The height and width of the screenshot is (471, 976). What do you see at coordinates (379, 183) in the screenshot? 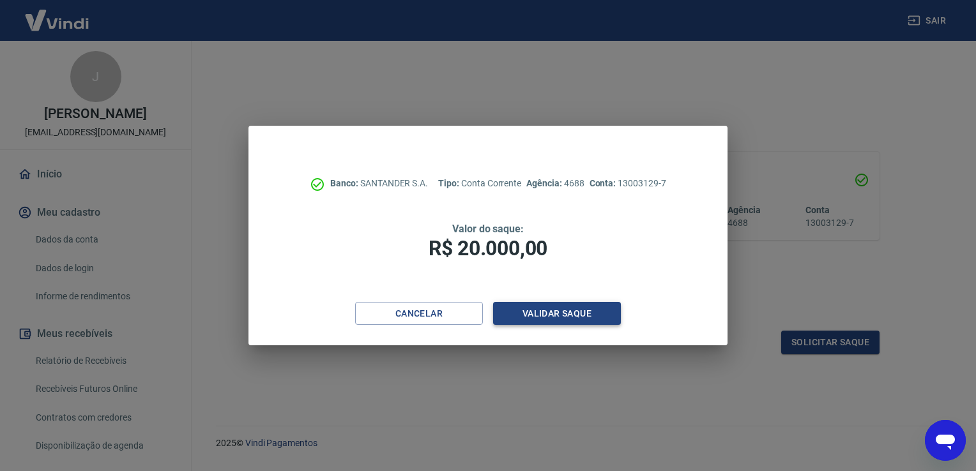
I see `p: SANTANDER S.A.` at bounding box center [379, 183].